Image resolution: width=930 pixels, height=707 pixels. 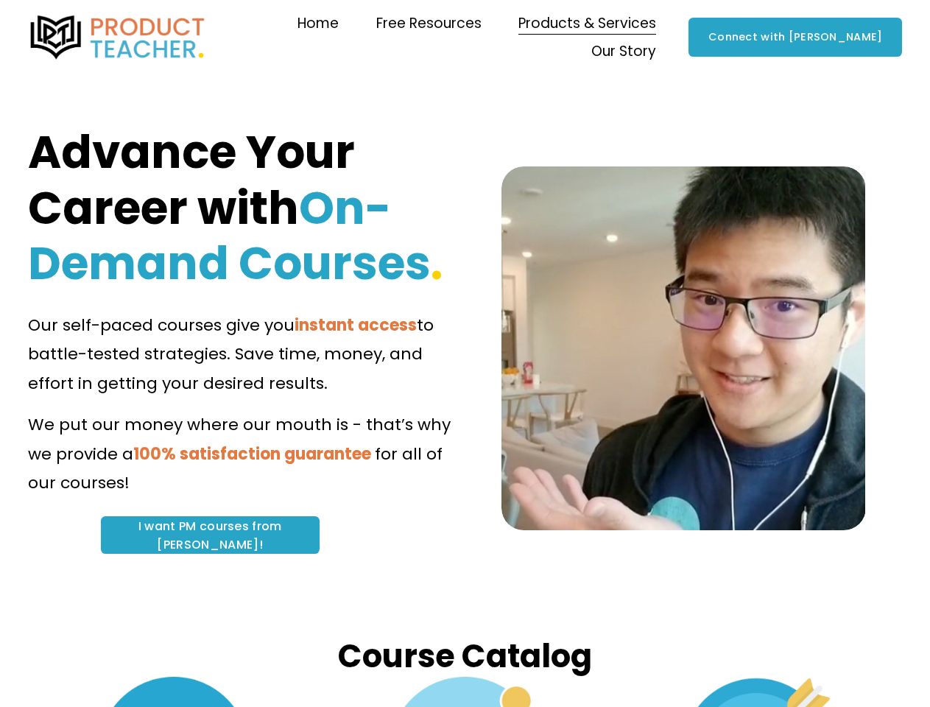 What do you see at coordinates (118, 38) in the screenshot?
I see `img: Product Teacher` at bounding box center [118, 38].